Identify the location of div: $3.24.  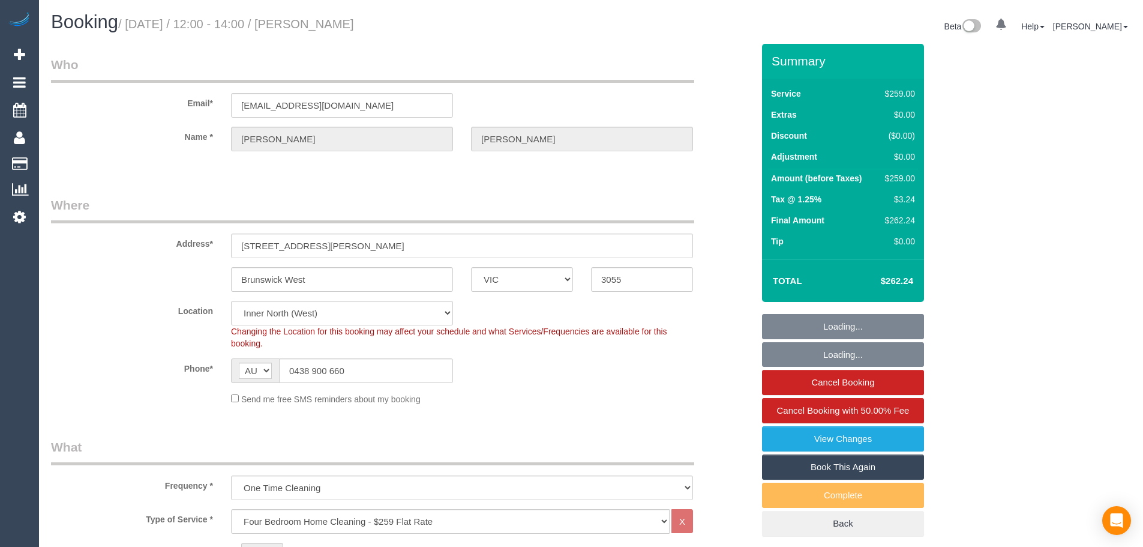
(898, 199).